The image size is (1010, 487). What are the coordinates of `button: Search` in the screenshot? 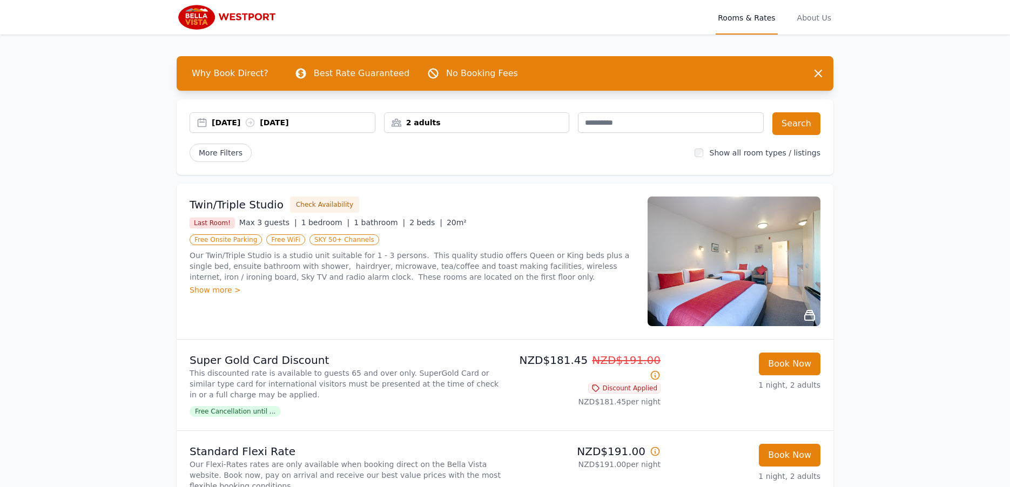 It's located at (796, 124).